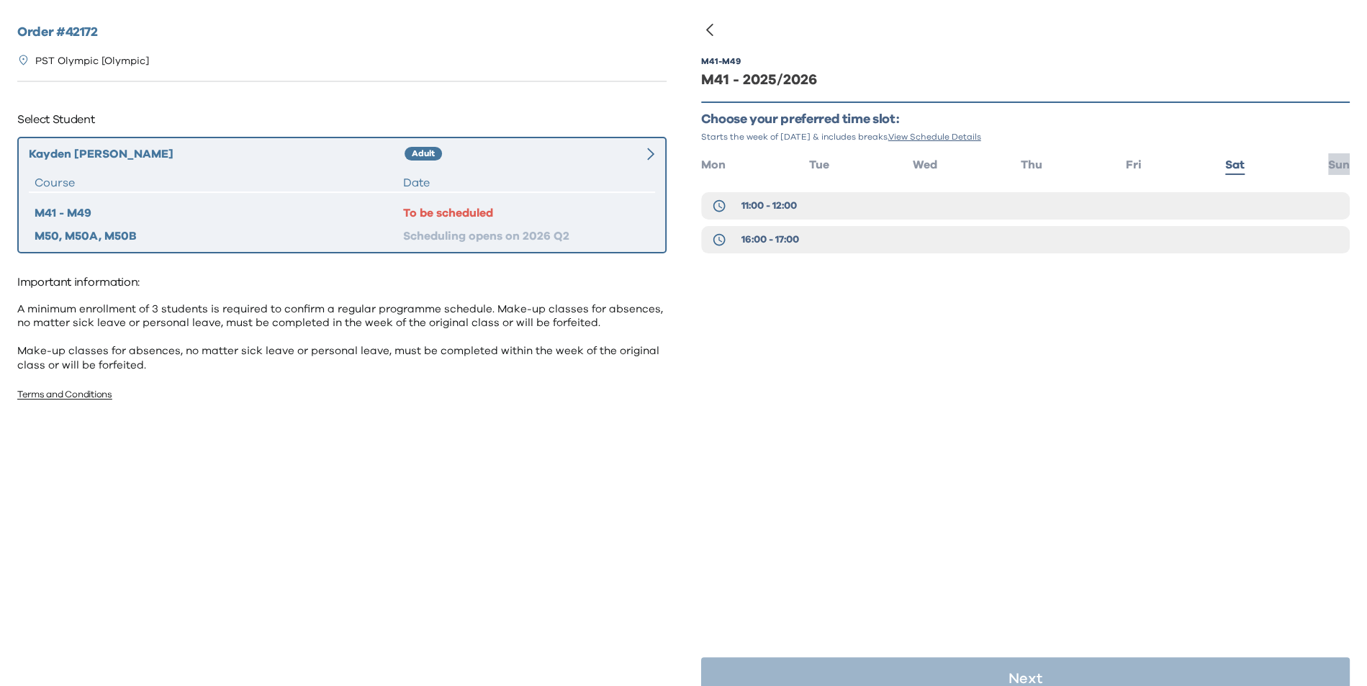  What do you see at coordinates (1026, 80) in the screenshot?
I see `div: M41 - 2025/2026` at bounding box center [1026, 80].